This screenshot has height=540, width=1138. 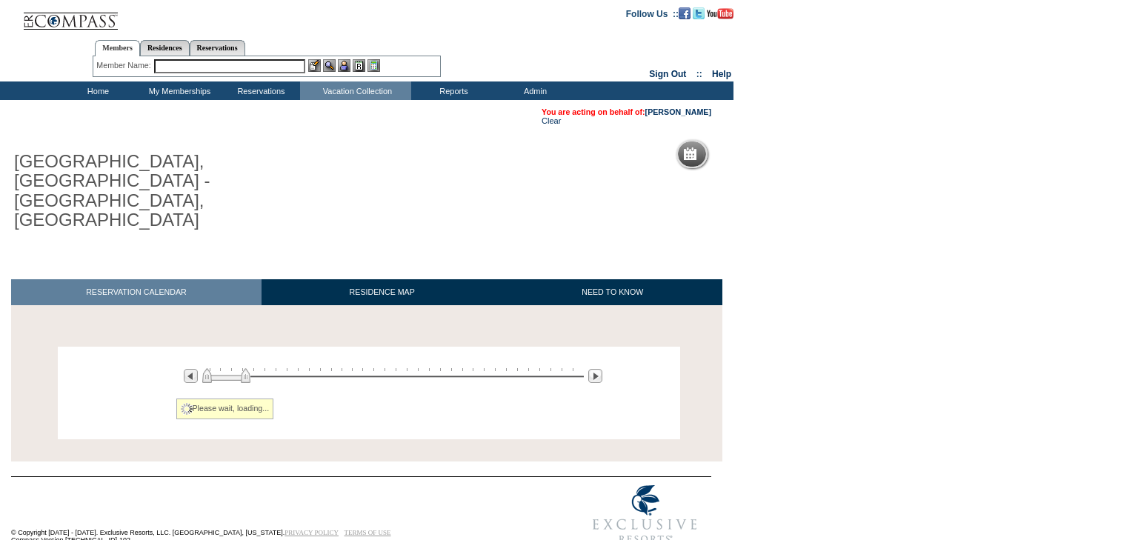 What do you see at coordinates (358, 65) in the screenshot?
I see `img: Reservations` at bounding box center [358, 65].